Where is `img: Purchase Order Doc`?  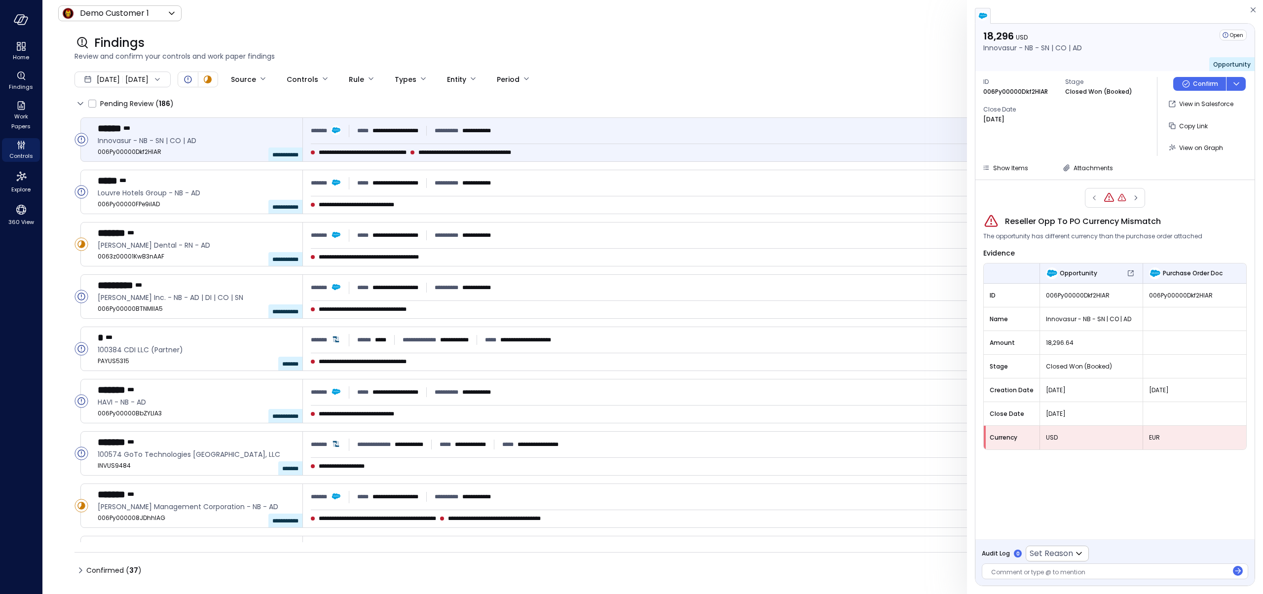
img: Purchase Order Doc is located at coordinates (1155, 273).